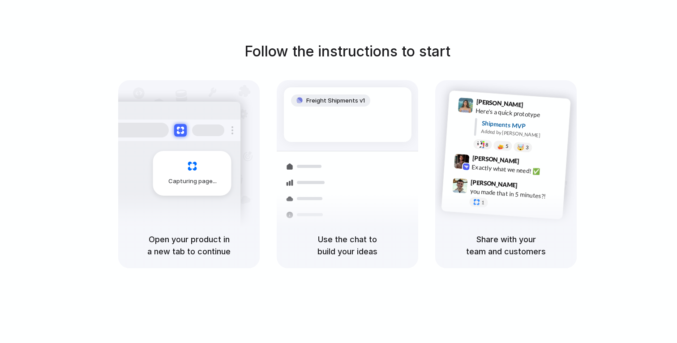  I want to click on div: you made that in 5 minutes?!, so click(515, 194).